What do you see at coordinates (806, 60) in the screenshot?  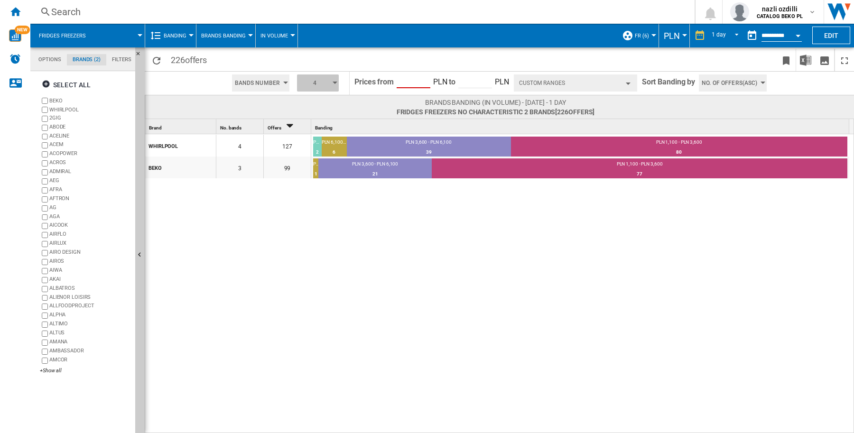 I see `button: Download in Excel` at bounding box center [806, 60].